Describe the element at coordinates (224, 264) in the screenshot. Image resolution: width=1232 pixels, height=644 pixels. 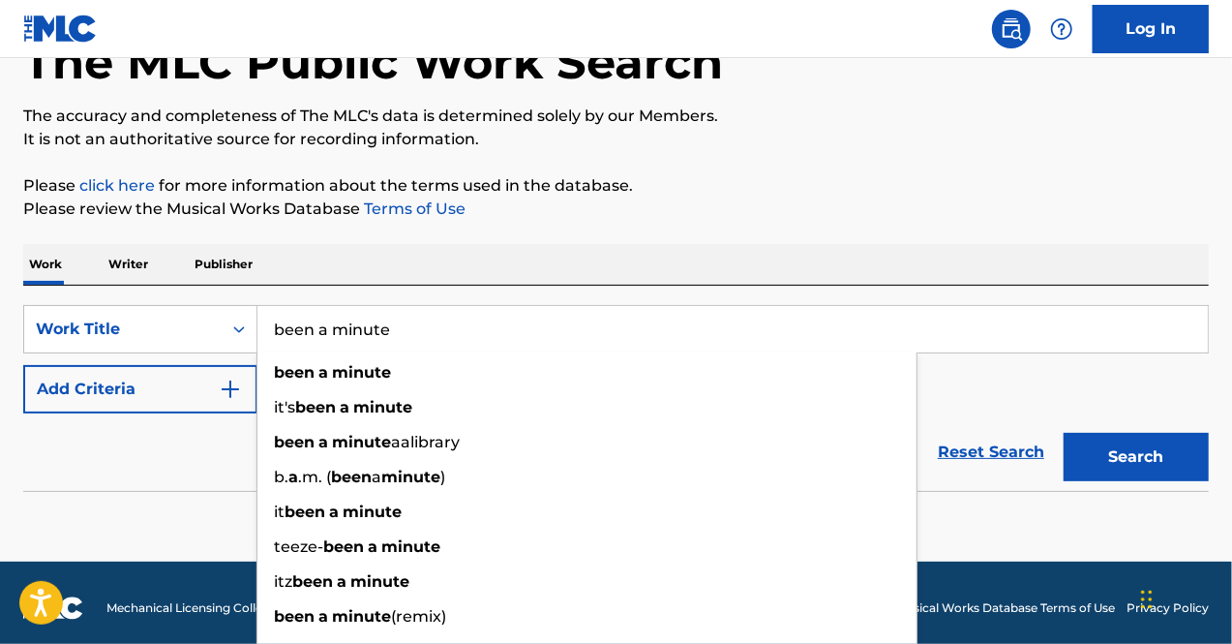
I see `p: Publisher` at that location.